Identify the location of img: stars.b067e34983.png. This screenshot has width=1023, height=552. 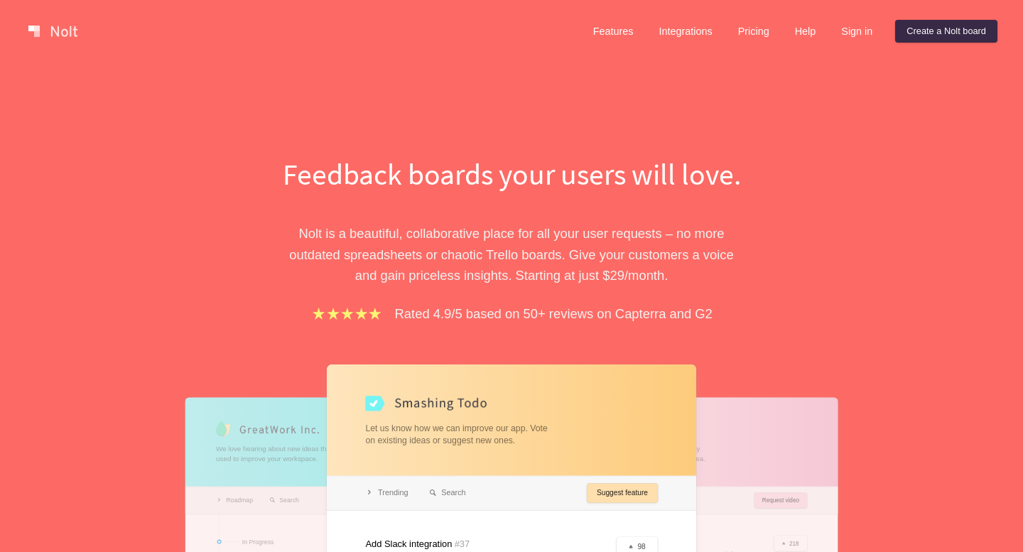
(347, 313).